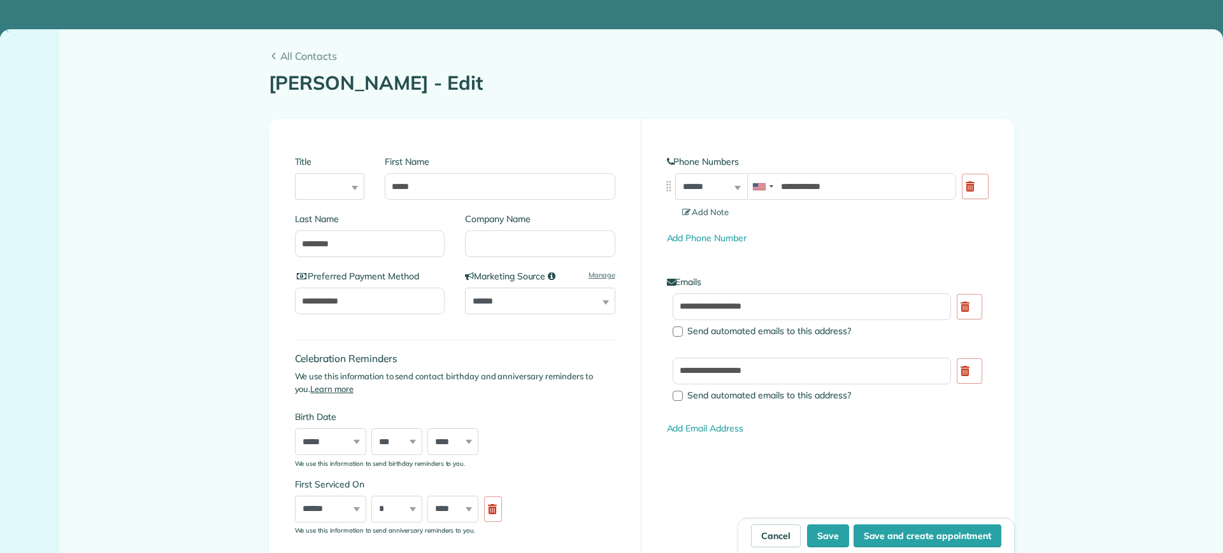 The height and width of the screenshot is (553, 1223). What do you see at coordinates (668, 186) in the screenshot?
I see `img: drag_indicator-119b368615184ecde3eda3c64c821f6cf29d3e2b97b89ee44bc31753036683e5.png` at bounding box center [668, 186].